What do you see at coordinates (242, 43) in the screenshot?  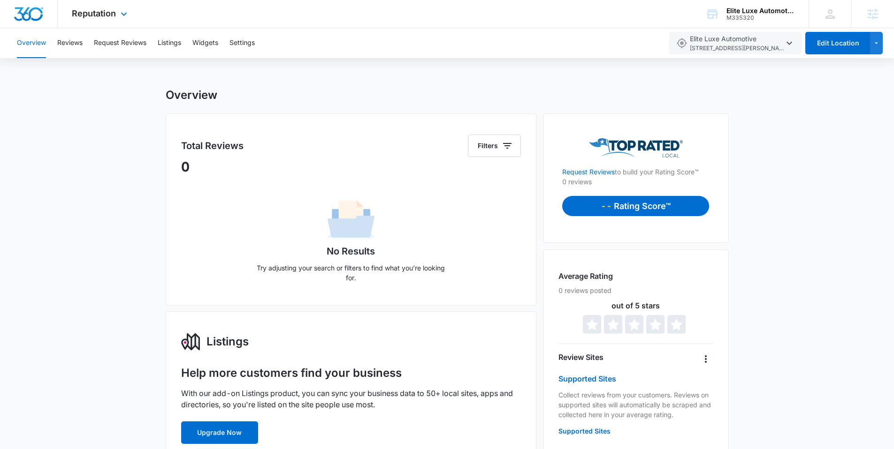 I see `button: Settings` at bounding box center [242, 43].